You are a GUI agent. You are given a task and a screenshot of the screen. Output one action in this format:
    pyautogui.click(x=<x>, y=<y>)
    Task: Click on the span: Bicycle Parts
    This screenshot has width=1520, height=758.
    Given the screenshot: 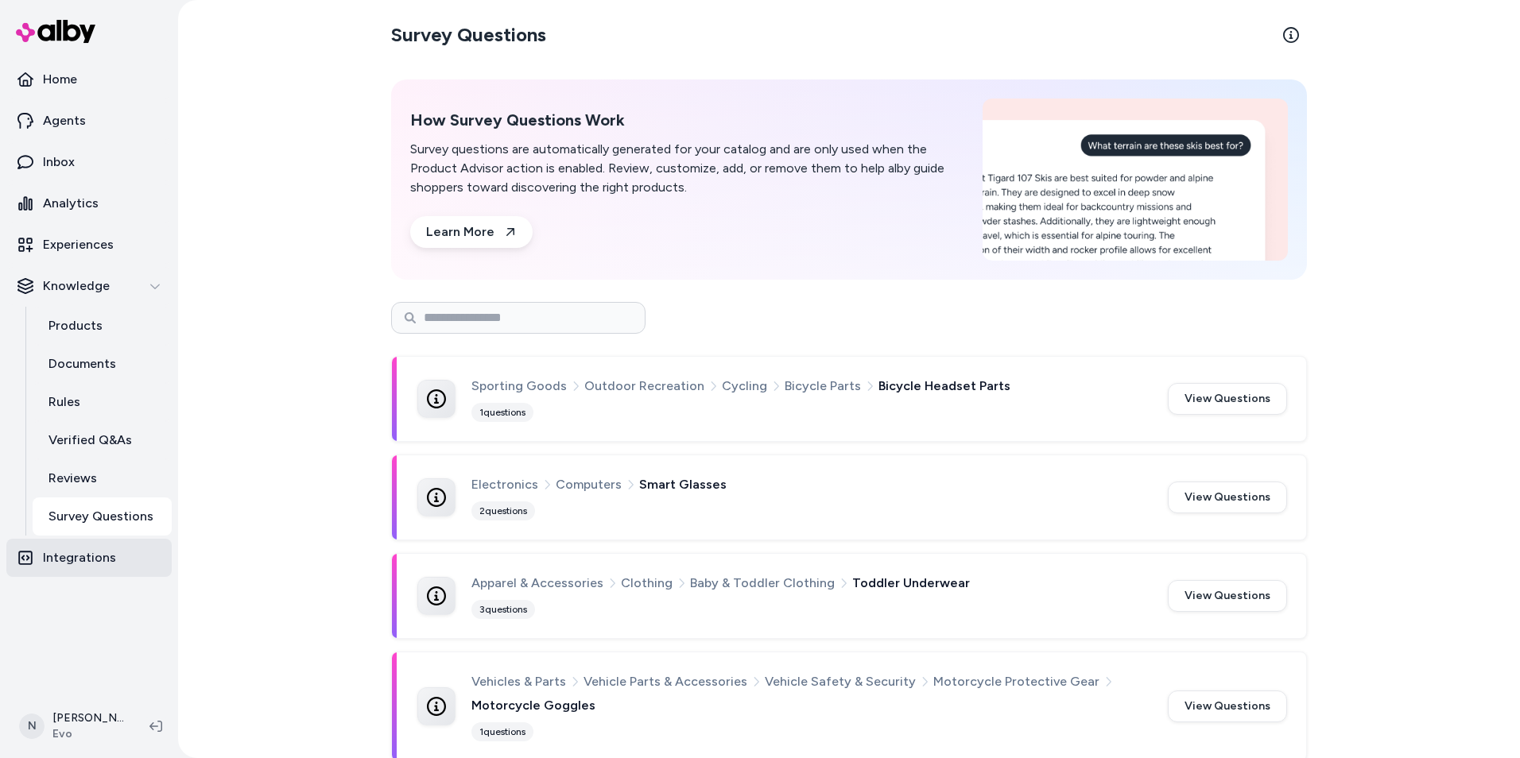 What is the action you would take?
    pyautogui.click(x=823, y=386)
    